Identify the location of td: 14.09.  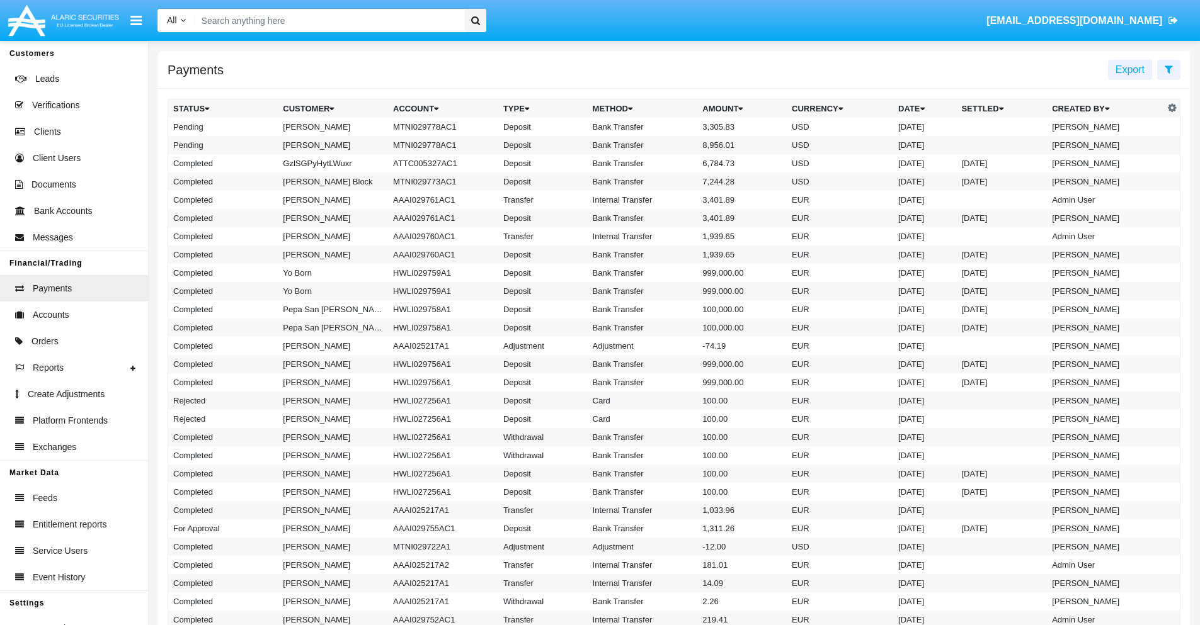
(742, 583).